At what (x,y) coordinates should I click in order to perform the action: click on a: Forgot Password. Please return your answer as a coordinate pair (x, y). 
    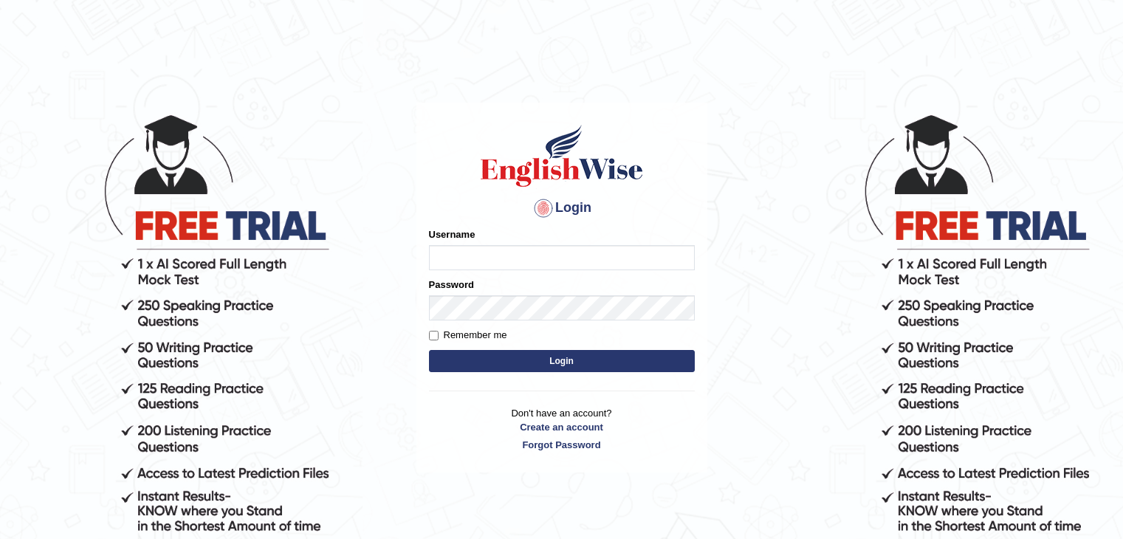
    Looking at the image, I should click on (562, 445).